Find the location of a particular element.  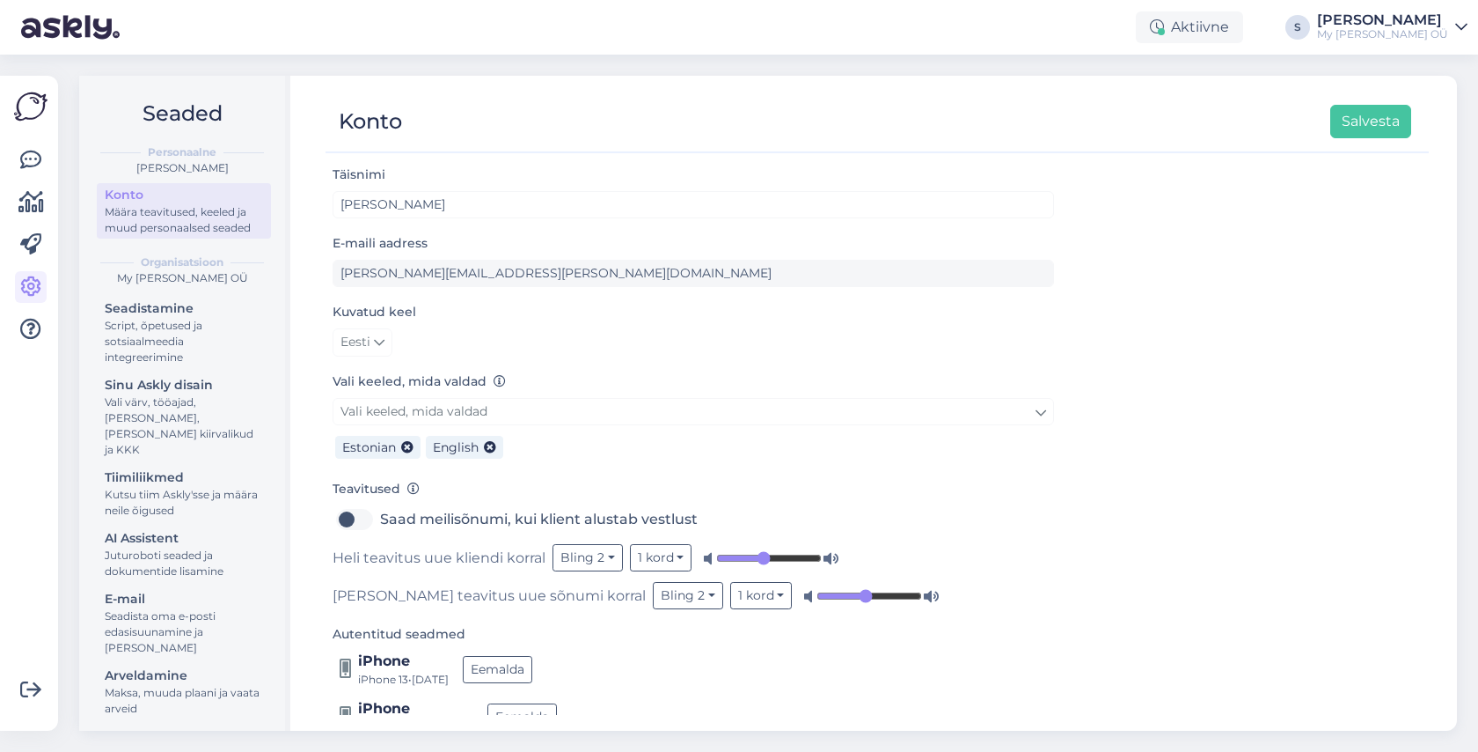

label: Autentitud seadmed is located at coordinates (399, 634).